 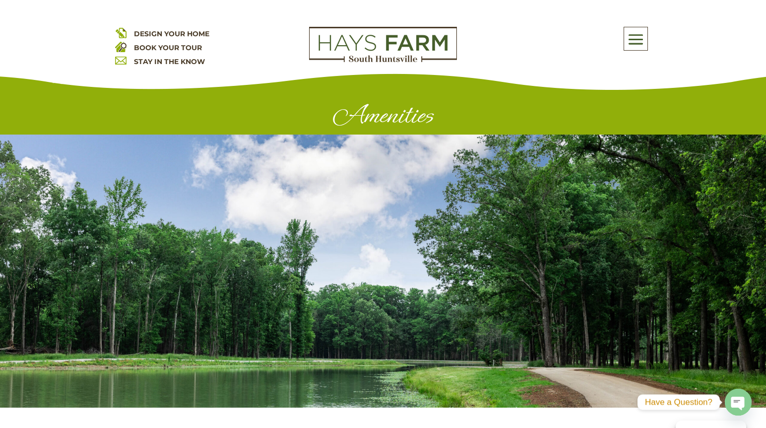 What do you see at coordinates (168, 48) in the screenshot?
I see `a: BOOK YOUR TOUR` at bounding box center [168, 48].